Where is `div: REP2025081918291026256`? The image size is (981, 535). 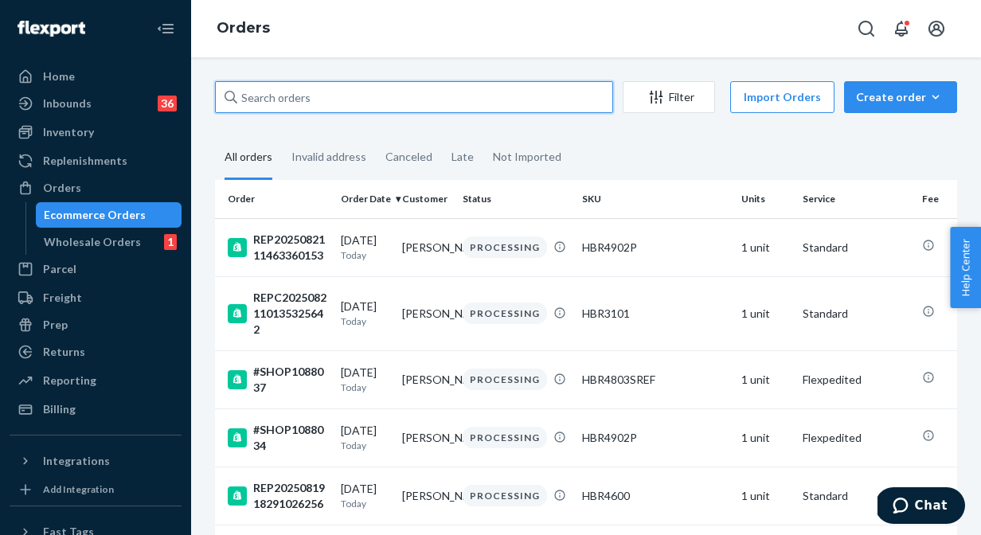 div: REP2025081918291026256 is located at coordinates (278, 496).